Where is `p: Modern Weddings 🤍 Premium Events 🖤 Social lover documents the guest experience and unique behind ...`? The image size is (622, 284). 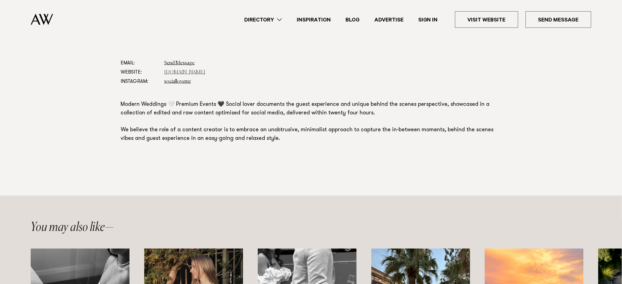
p: Modern Weddings 🤍 Premium Events 🖤 Social lover documents the guest experience and unique behind ... is located at coordinates (311, 122).